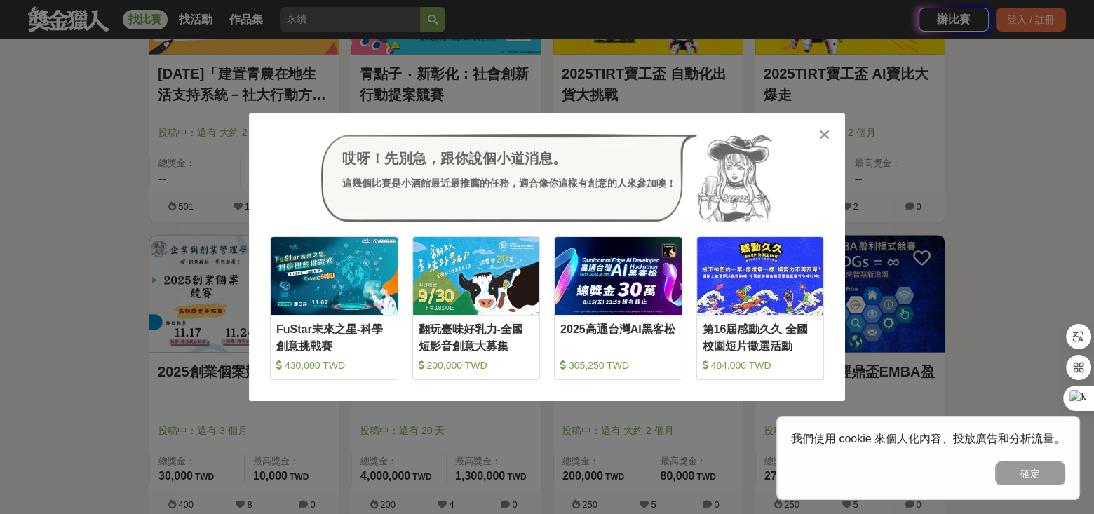 This screenshot has width=1094, height=514. What do you see at coordinates (735, 178) in the screenshot?
I see `img: Avatar` at bounding box center [735, 178].